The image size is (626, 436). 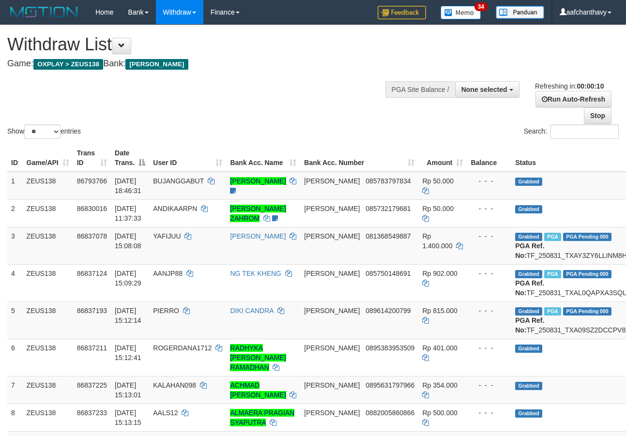 I want to click on span: Rp 401.000, so click(x=440, y=348).